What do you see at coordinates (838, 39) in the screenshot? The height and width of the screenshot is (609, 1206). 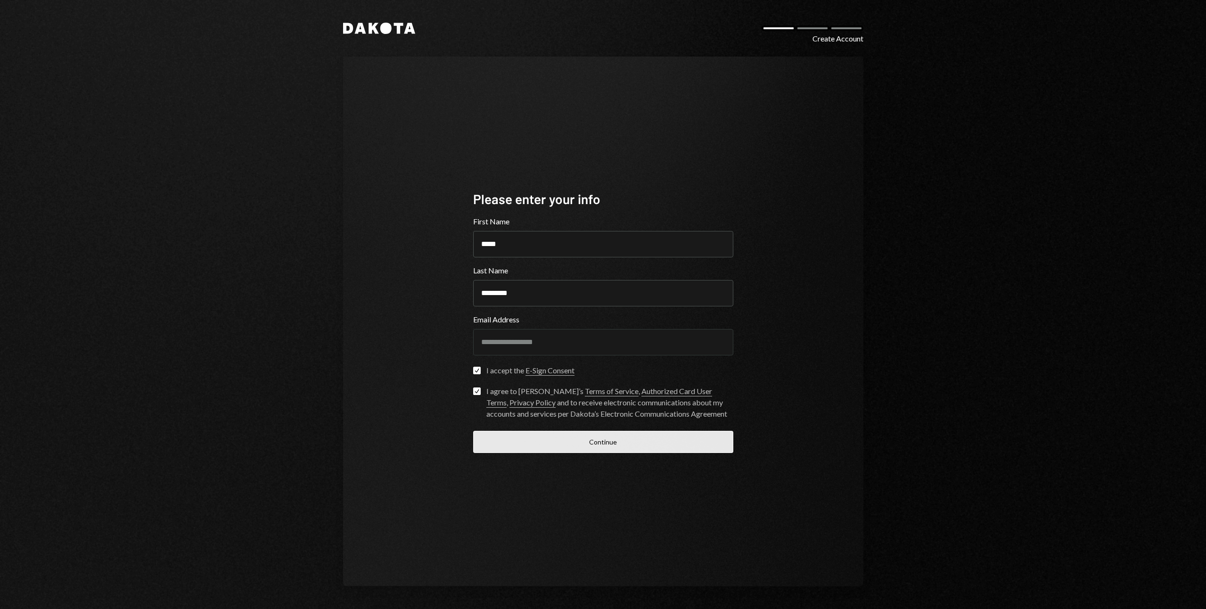 I see `div: Create Account` at bounding box center [838, 39].